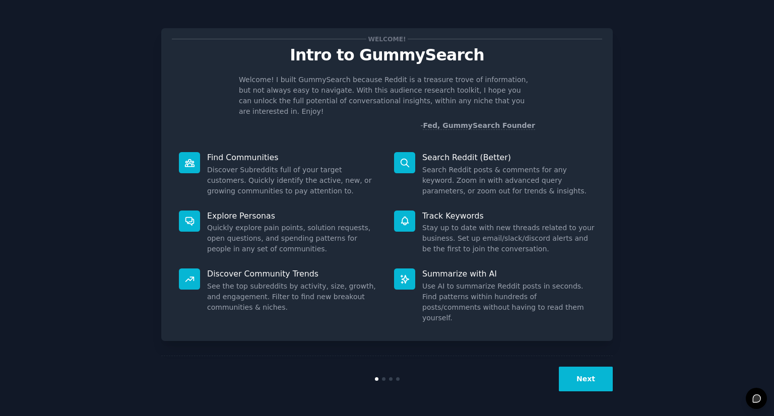 This screenshot has height=416, width=774. I want to click on p: Summarize with AI, so click(509, 274).